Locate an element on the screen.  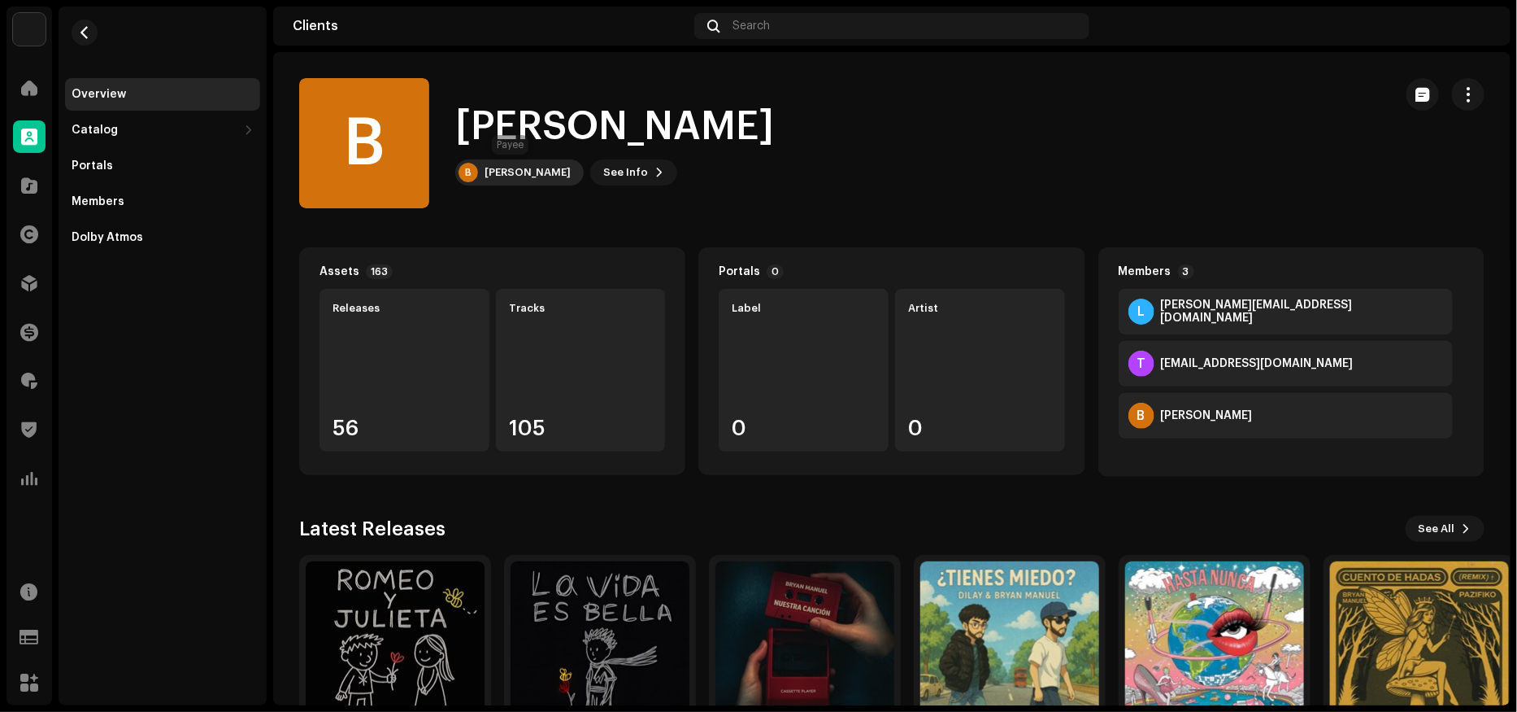
re-m-nav-item: Dolby Atmos is located at coordinates (163, 237).